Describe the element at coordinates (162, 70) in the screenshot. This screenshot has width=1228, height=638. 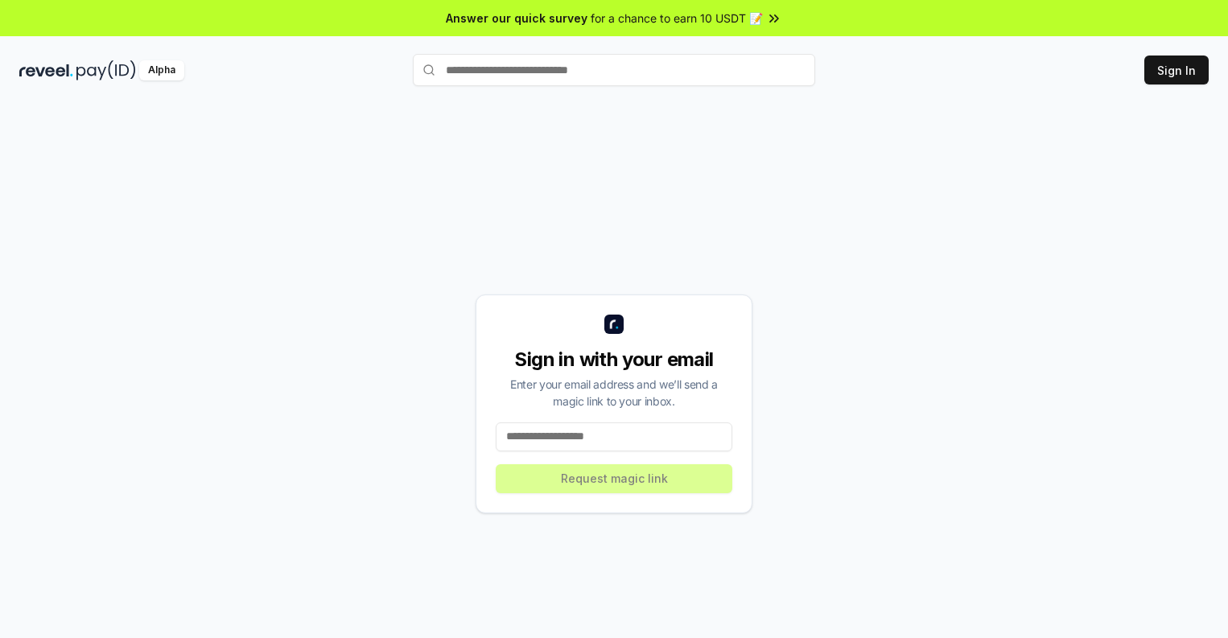
I see `div: Alpha` at that location.